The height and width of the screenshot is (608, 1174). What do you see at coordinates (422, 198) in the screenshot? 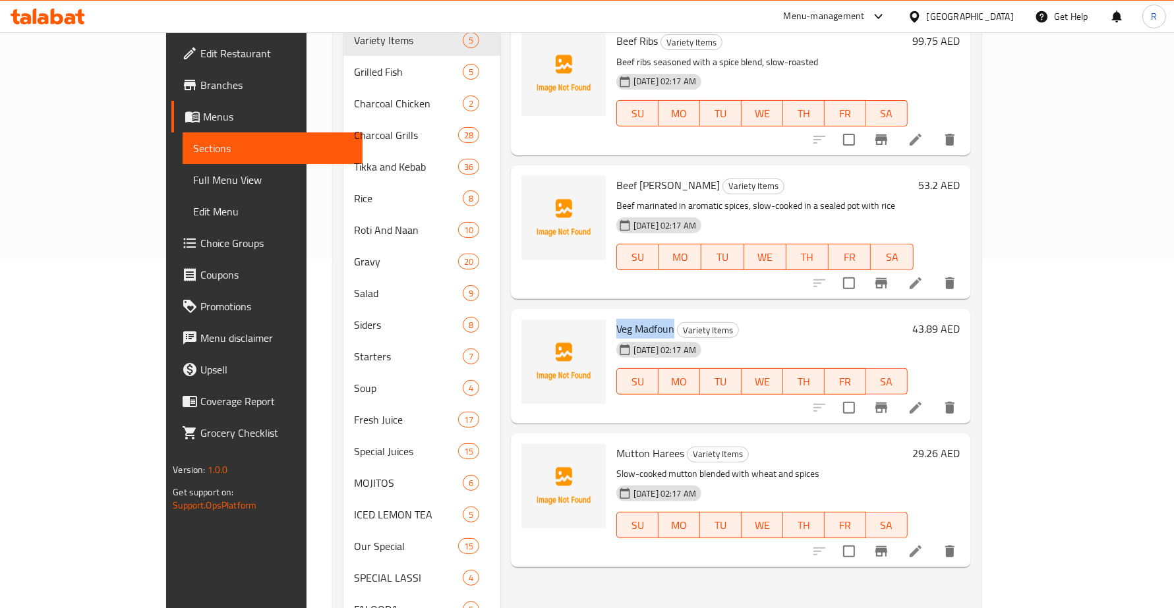
I see `div: Rice8` at bounding box center [422, 198].